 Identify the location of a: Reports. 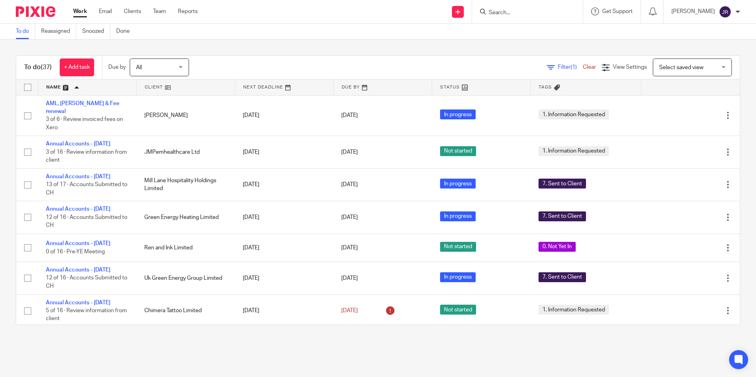
(188, 11).